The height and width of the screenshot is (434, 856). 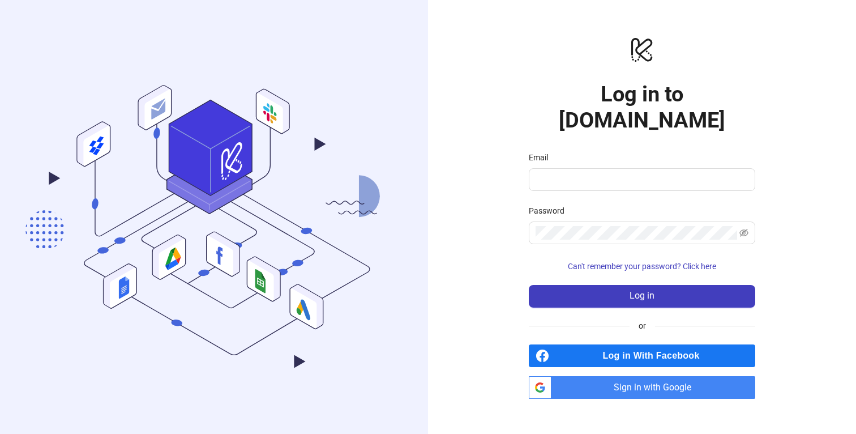 I want to click on input: Email, so click(x=641, y=179).